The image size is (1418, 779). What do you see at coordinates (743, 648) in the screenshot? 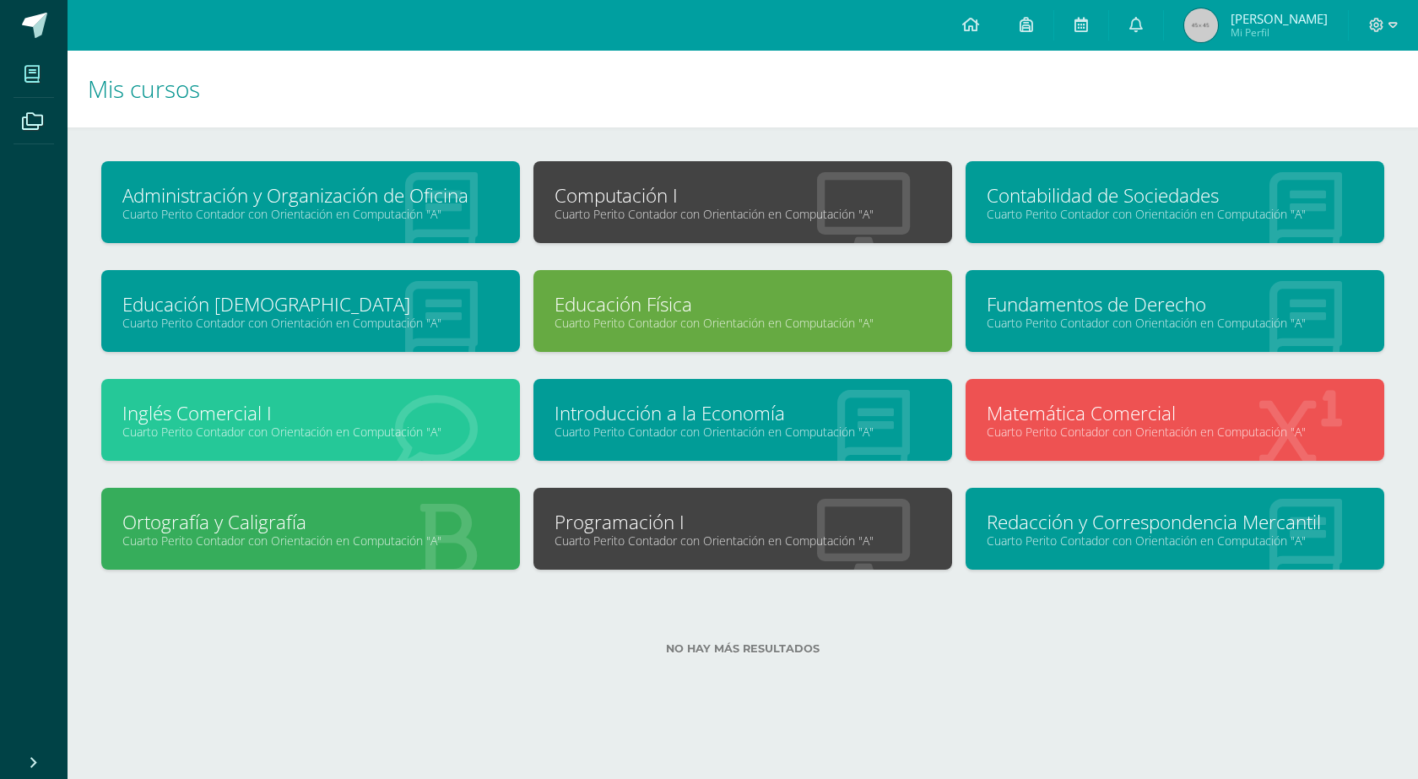
I see `label: No hay más resultados` at bounding box center [743, 648].